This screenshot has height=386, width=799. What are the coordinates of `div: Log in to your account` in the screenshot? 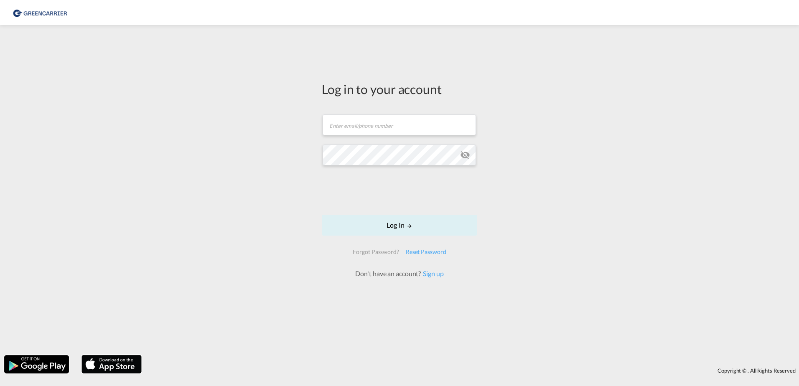 It's located at (400, 89).